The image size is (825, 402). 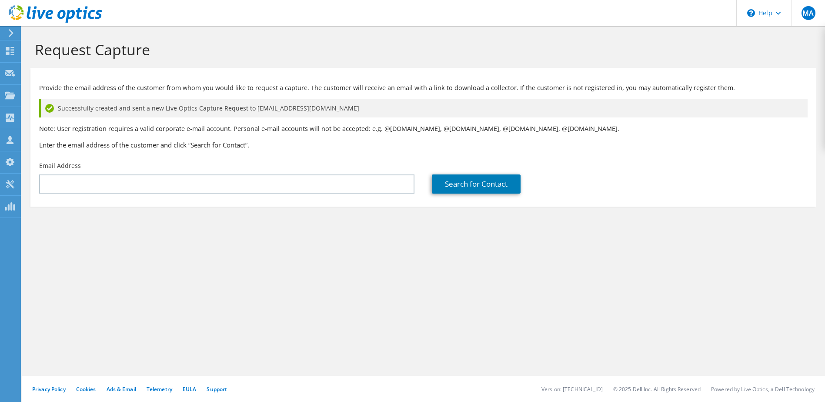 What do you see at coordinates (49, 389) in the screenshot?
I see `a: Privacy Policy` at bounding box center [49, 389].